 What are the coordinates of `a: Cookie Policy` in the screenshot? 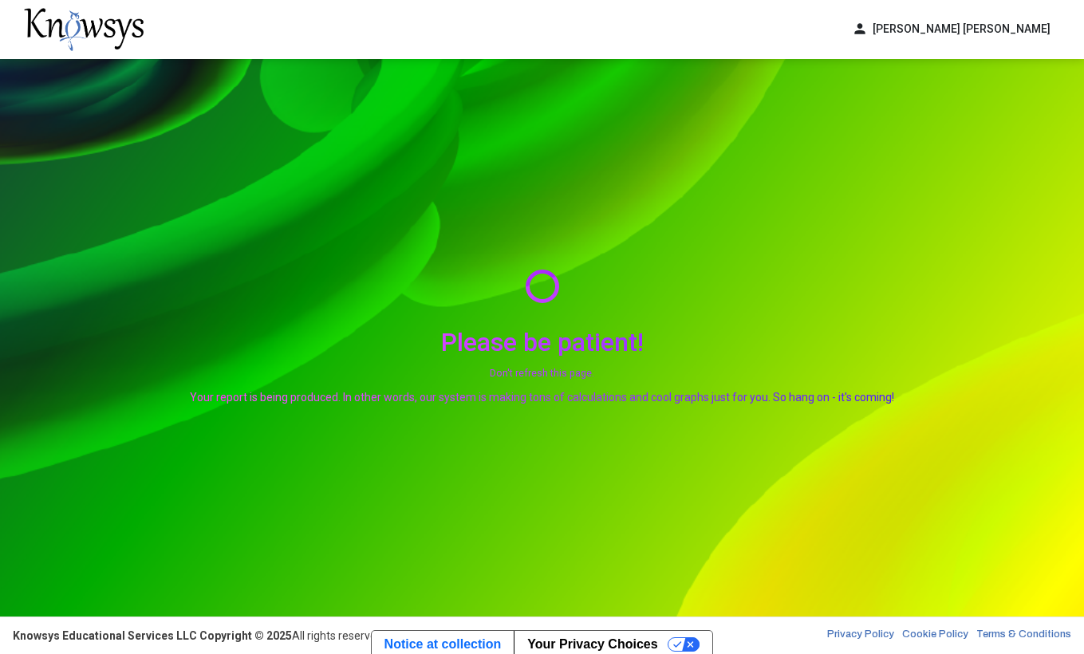 It's located at (935, 636).